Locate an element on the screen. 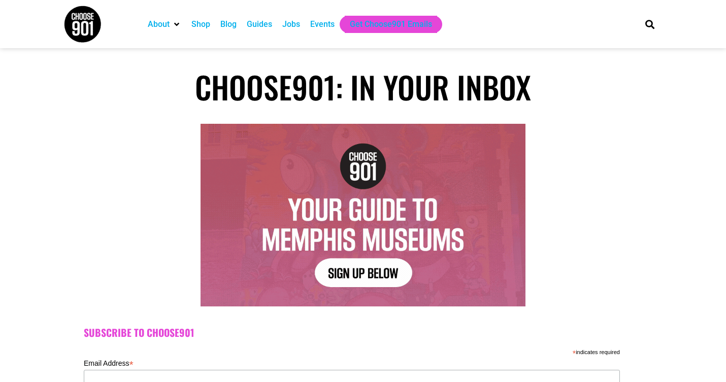 Image resolution: width=726 pixels, height=382 pixels. div: Blog is located at coordinates (228, 24).